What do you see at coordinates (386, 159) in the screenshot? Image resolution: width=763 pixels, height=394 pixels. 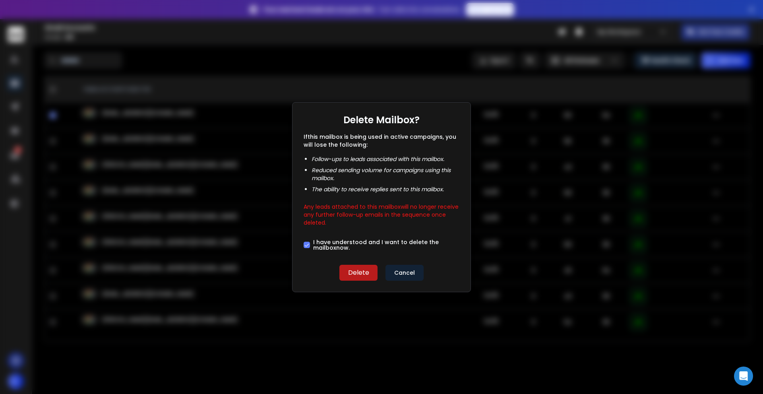 I see `li: Follow-ups to leads associated with this mailbox .` at bounding box center [386, 159].